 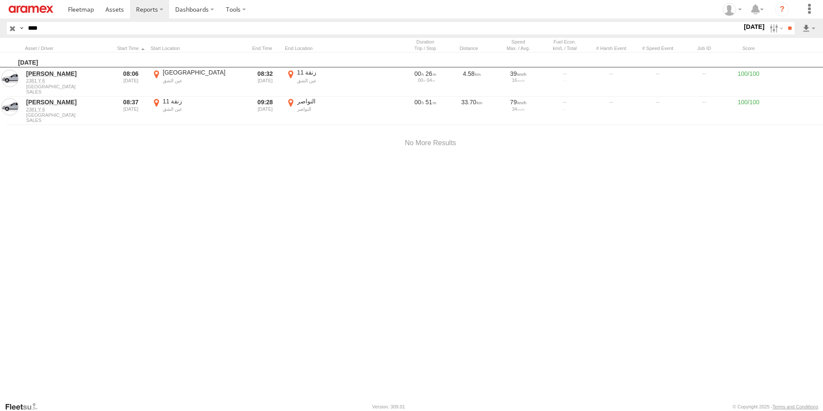 I want to click on span: 04, so click(x=431, y=80).